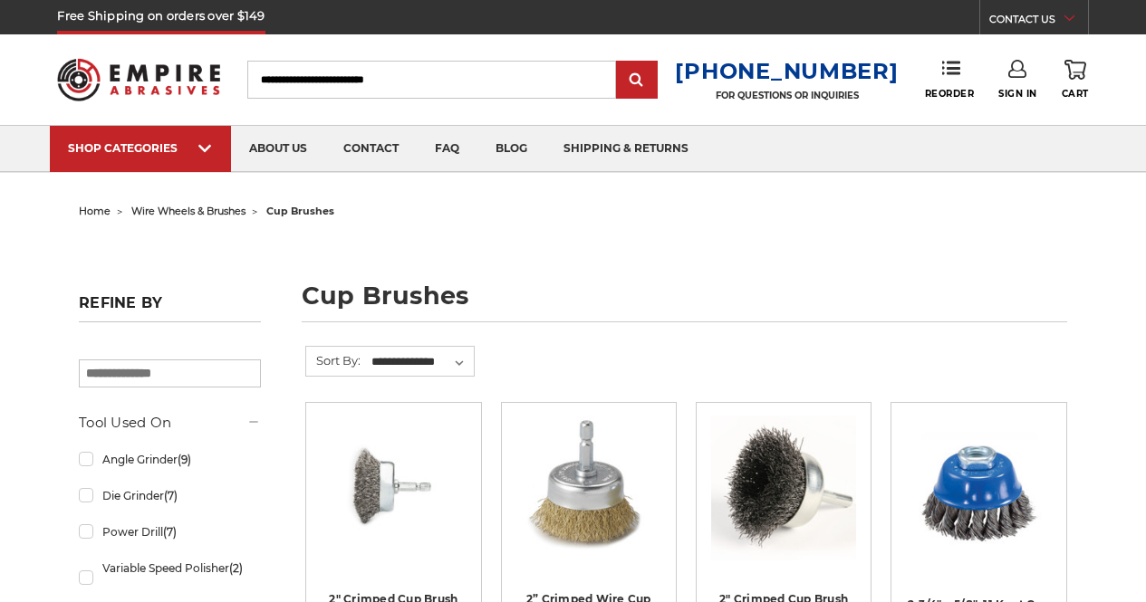  What do you see at coordinates (1017, 93) in the screenshot?
I see `span: Sign In` at bounding box center [1017, 93].